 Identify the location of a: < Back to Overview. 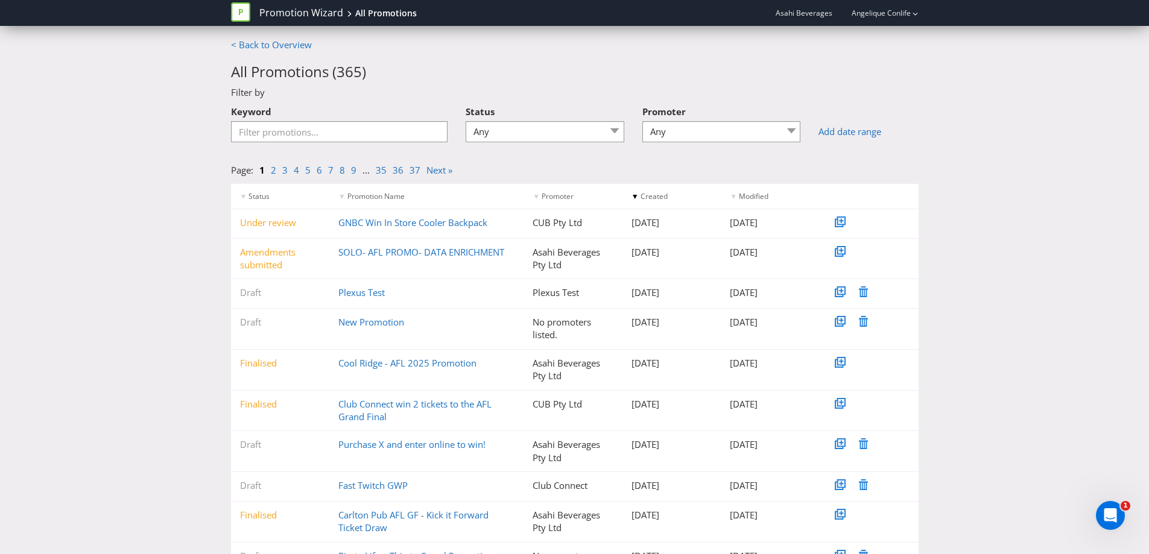
(271, 45).